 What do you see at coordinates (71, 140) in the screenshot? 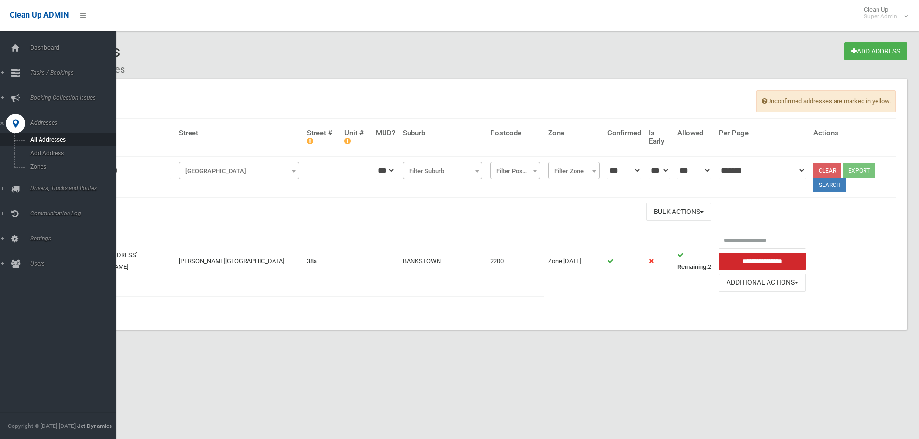
I see `span: All Addresses` at bounding box center [71, 140].